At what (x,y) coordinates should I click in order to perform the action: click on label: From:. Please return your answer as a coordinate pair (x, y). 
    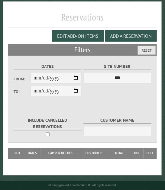
    Looking at the image, I should click on (22, 79).